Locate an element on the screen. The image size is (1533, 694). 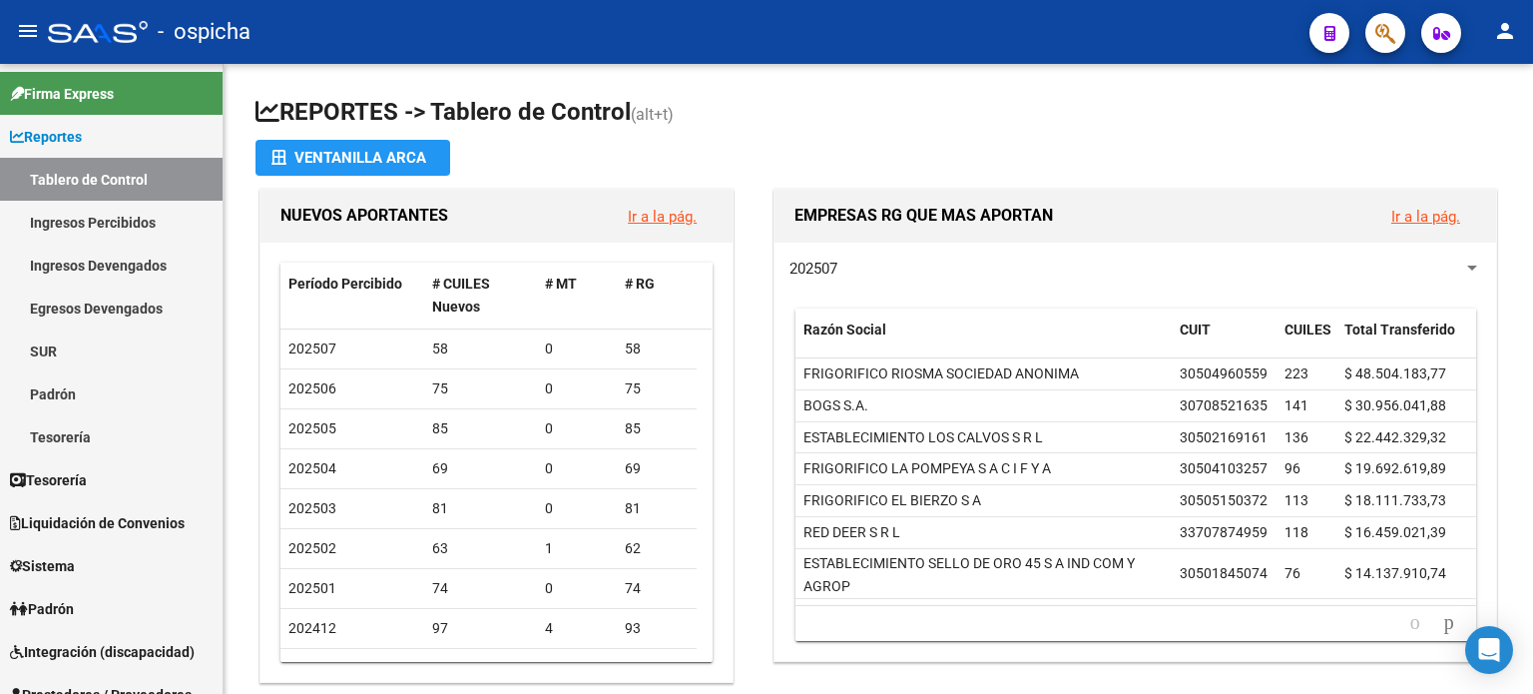
span: $ 16.459.021,39 is located at coordinates (1396, 532).